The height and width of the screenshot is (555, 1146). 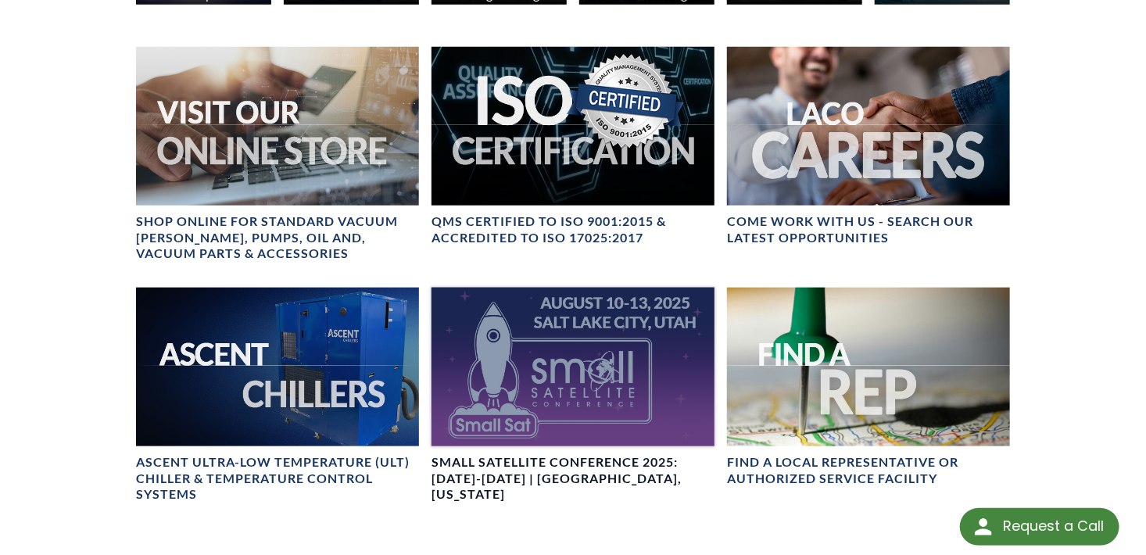 I want to click on a: Find A Rep Locator headerFIND A LOCAL REPRESENTATIVE OR AUTHORIZED SERVICE FACILITY, so click(x=868, y=387).